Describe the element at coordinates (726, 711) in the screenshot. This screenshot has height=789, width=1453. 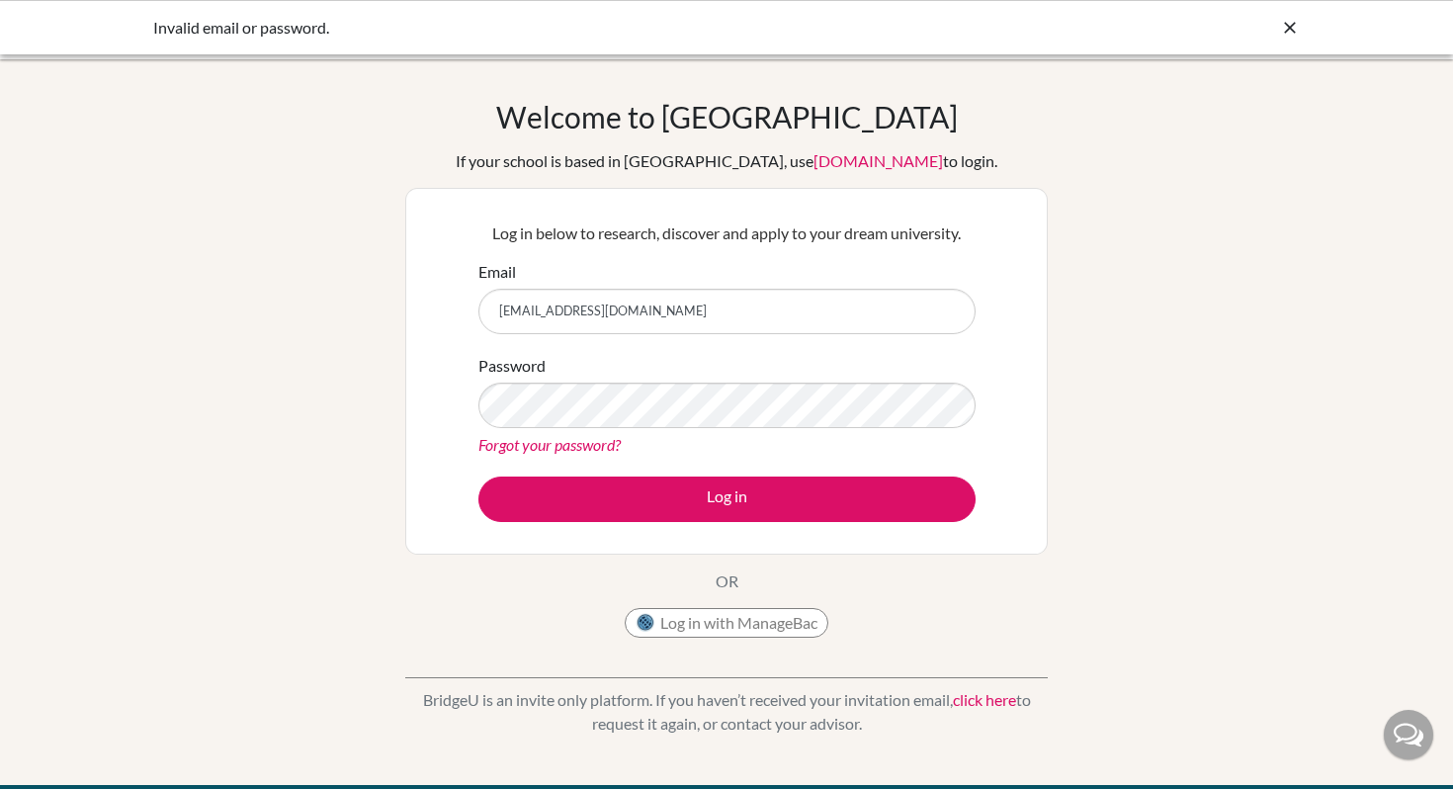
I see `p: BridgeU is an invite only platform. If you haven’t received your invitation email, to request it ...` at that location.